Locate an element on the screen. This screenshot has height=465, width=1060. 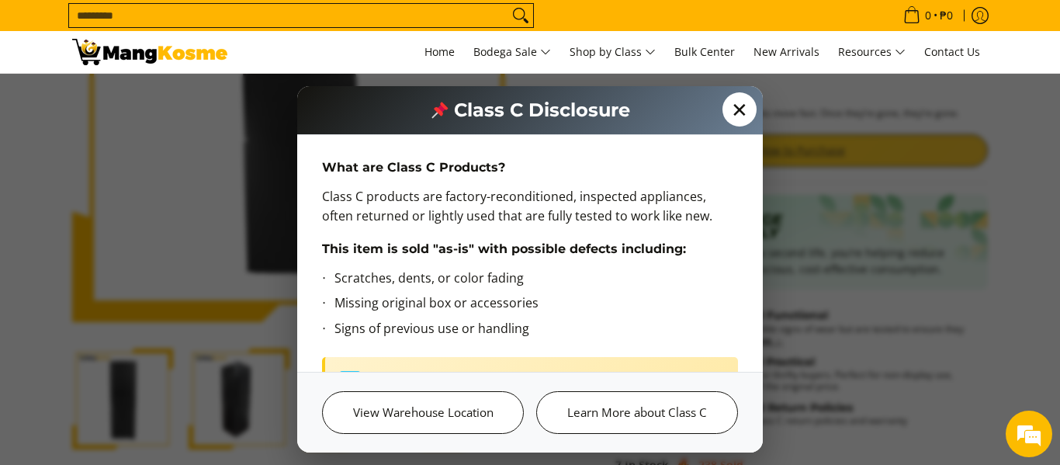
li: Missing original box or accessories is located at coordinates (536, 306).